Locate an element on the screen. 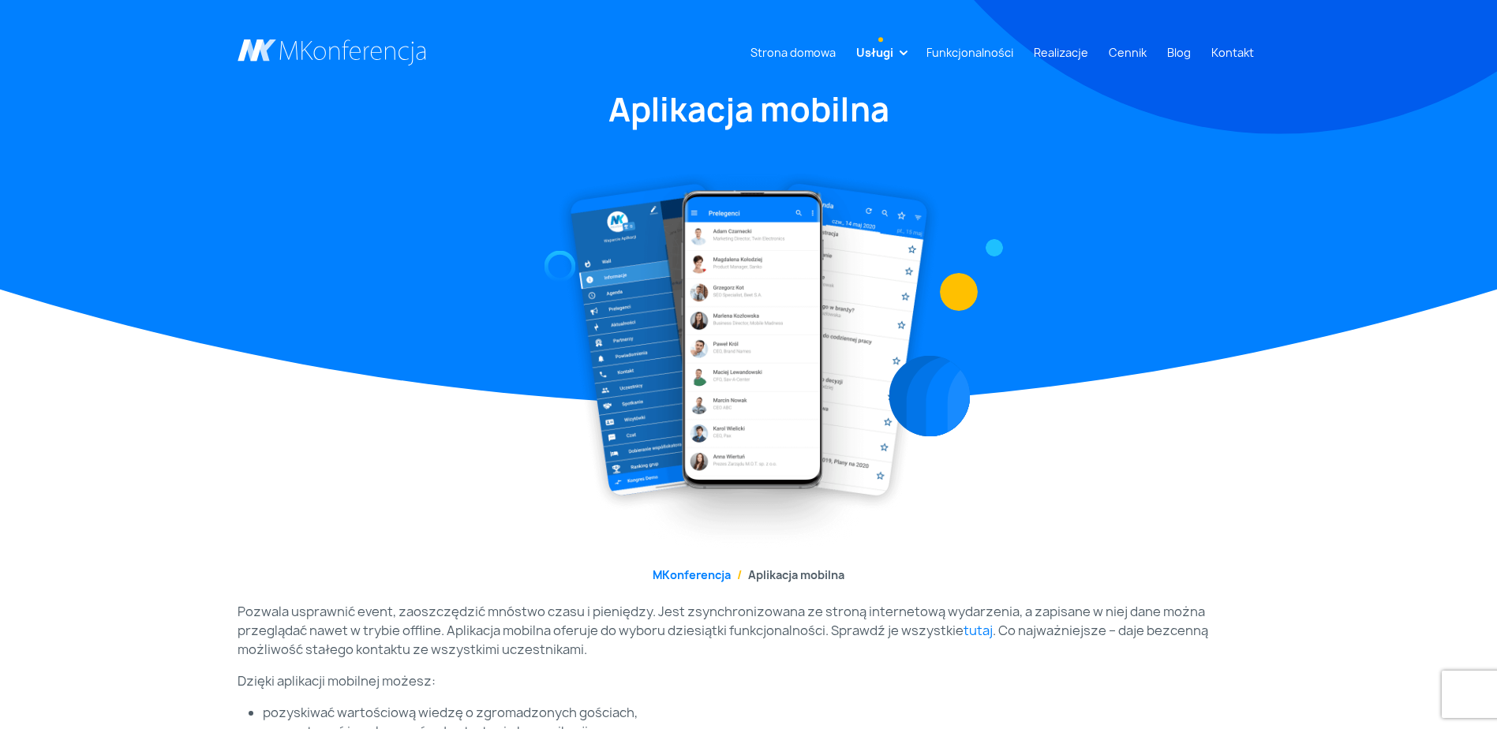  a: Cennik is located at coordinates (1127, 52).